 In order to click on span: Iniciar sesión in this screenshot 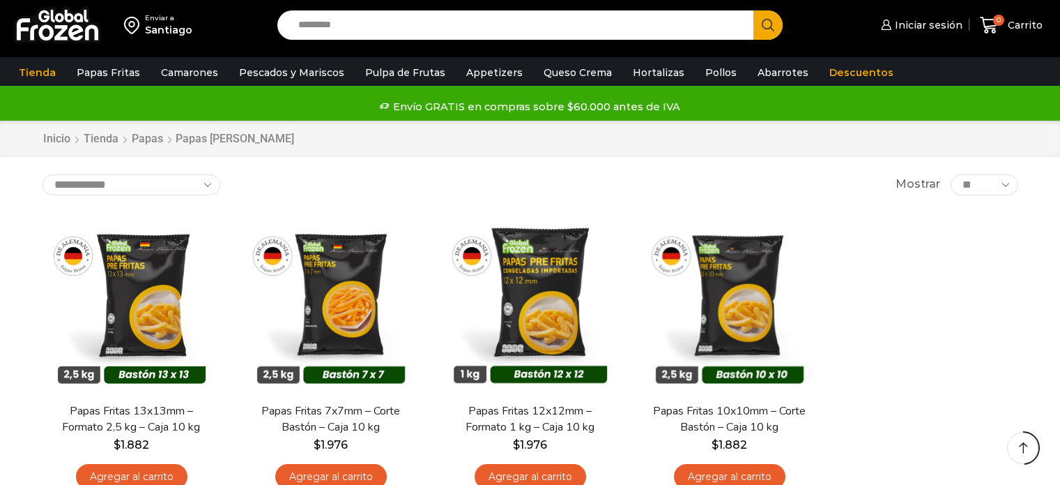, I will do `click(927, 25)`.